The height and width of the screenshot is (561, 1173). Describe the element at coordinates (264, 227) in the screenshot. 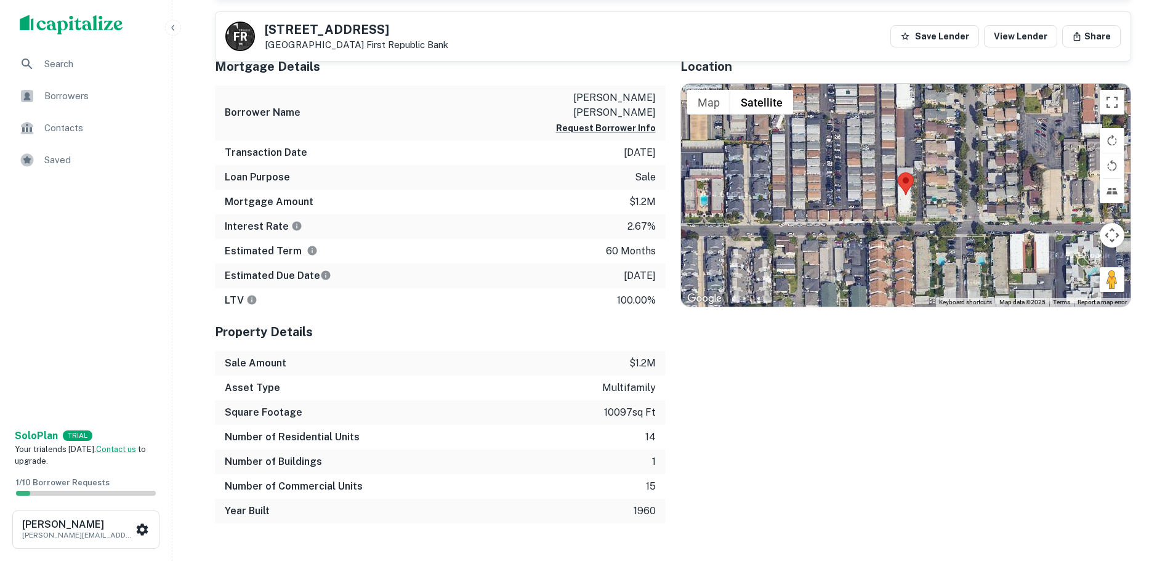

I see `h6: Interest Rate` at that location.